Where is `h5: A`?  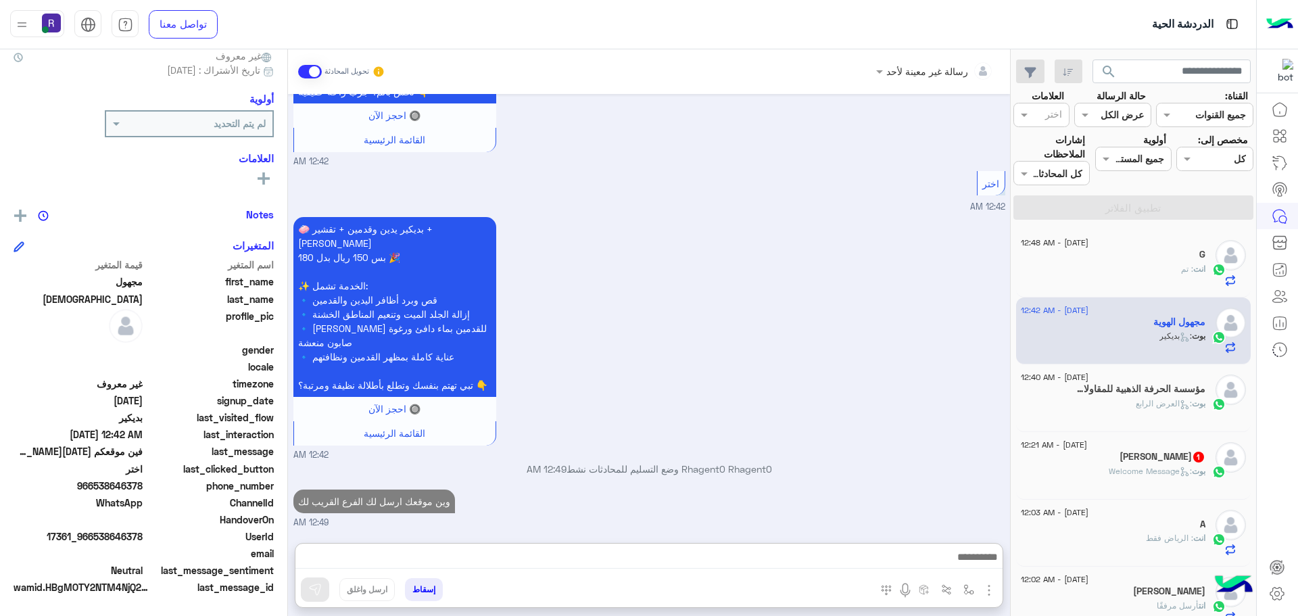 h5: A is located at coordinates (1203, 524).